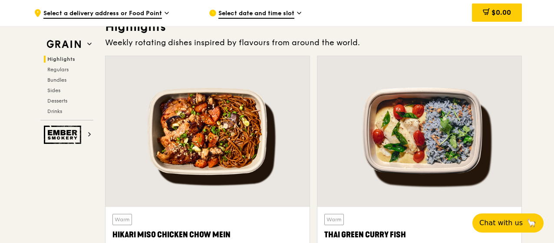 This screenshot has height=243, width=554. I want to click on span: Regulars, so click(58, 69).